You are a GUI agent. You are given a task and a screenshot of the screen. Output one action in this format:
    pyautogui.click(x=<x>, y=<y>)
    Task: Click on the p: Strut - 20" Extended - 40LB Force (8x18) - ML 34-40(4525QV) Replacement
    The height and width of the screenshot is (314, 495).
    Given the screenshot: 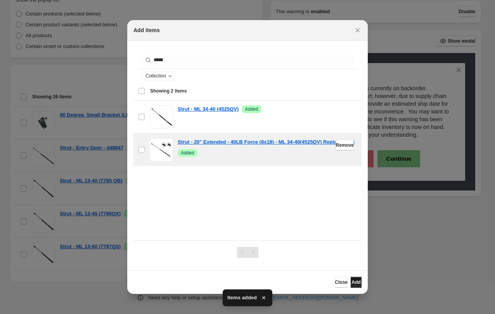 What is the action you would take?
    pyautogui.click(x=266, y=142)
    